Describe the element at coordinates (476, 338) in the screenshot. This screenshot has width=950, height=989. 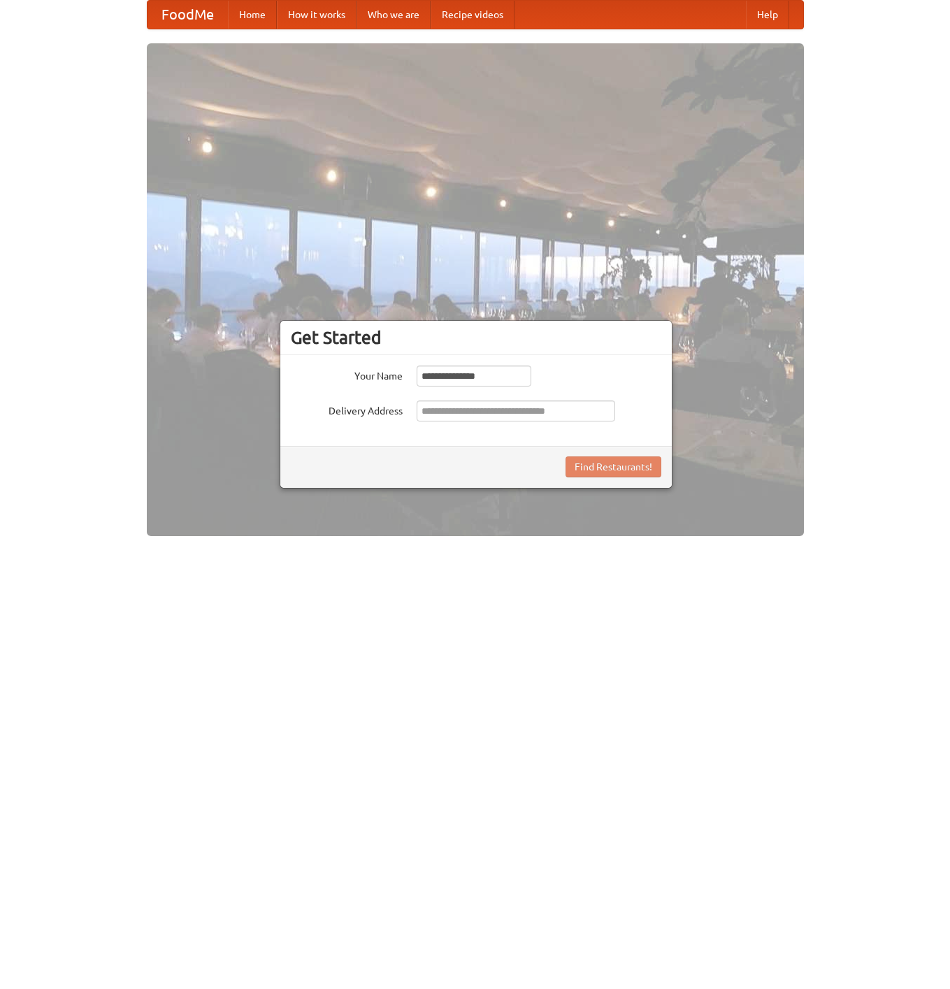
I see `h3: Get Started` at that location.